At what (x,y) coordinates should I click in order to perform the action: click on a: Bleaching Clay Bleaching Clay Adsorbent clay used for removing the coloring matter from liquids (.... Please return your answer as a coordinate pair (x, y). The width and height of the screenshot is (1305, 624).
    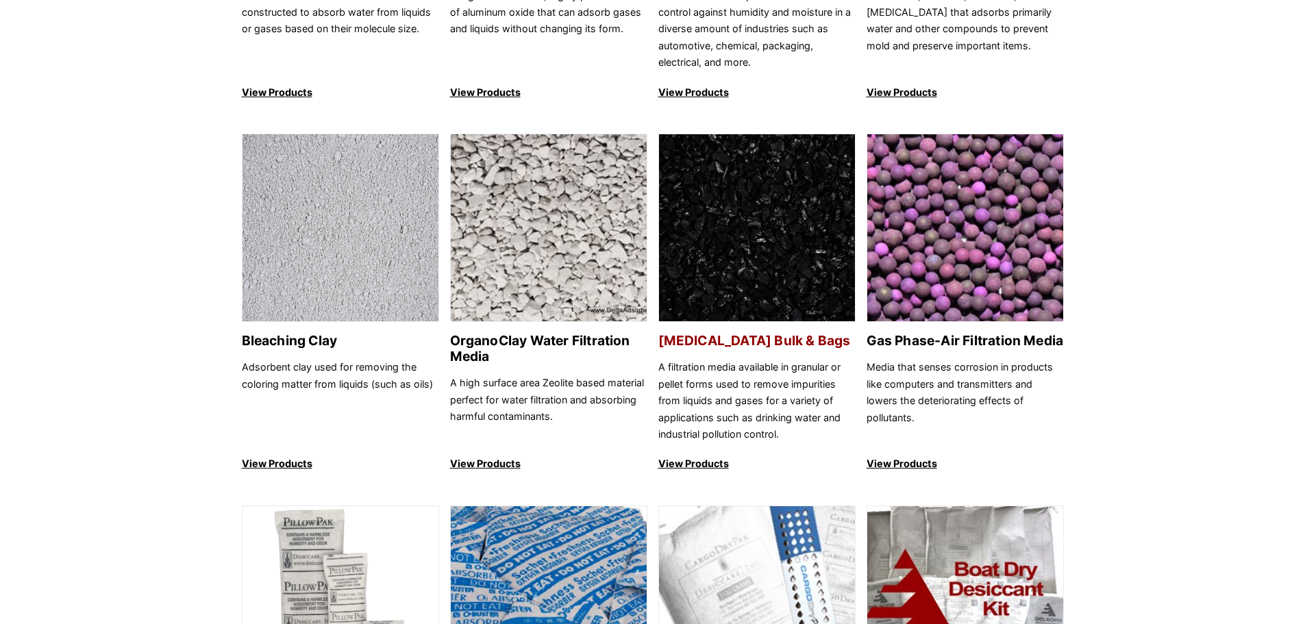
    Looking at the image, I should click on (340, 303).